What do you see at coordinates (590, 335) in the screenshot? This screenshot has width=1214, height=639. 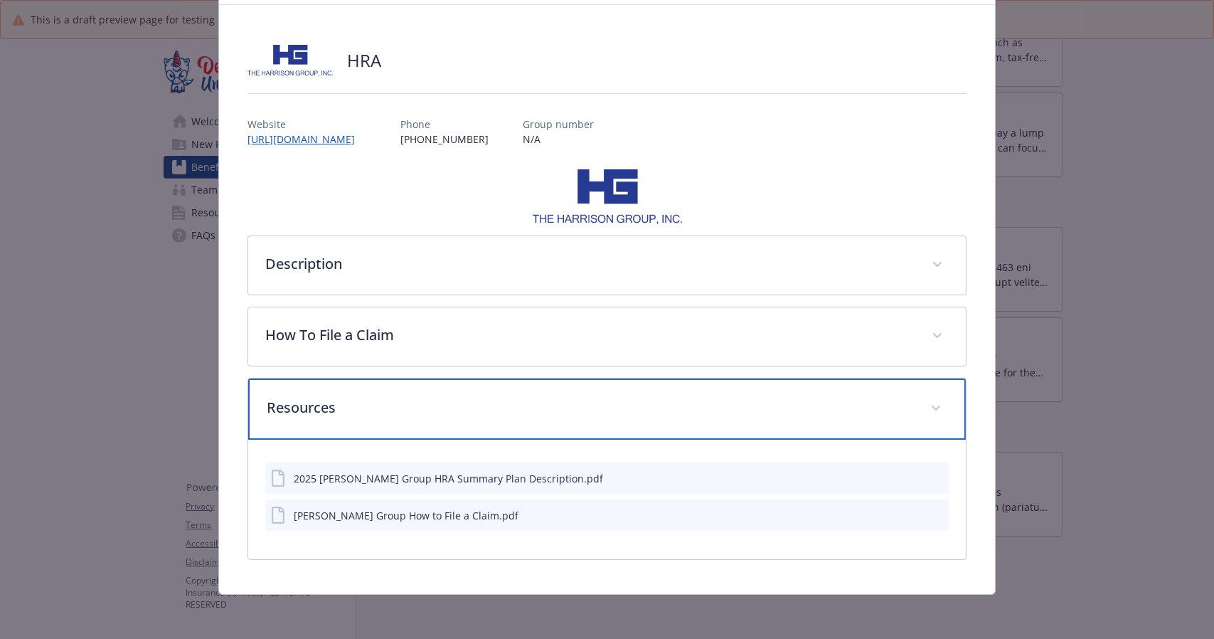 I see `p: How To File a Claim` at bounding box center [590, 335].